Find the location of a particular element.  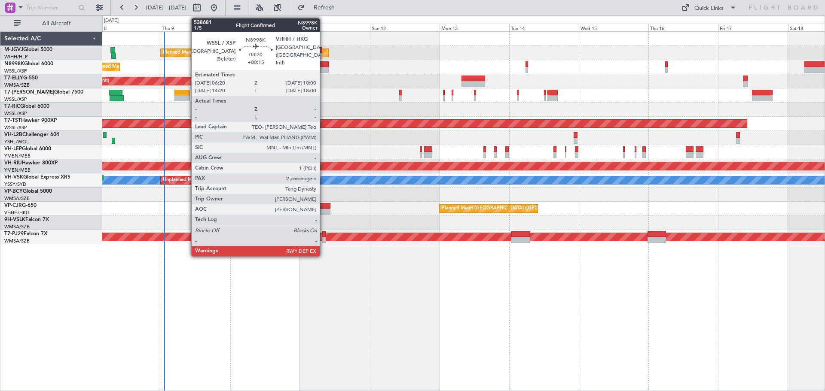

a: VH-L2BChallenger 604 is located at coordinates (32, 135).